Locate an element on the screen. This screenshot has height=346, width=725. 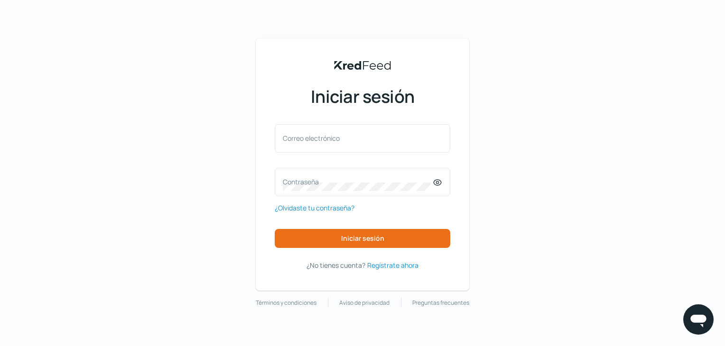
a: Aviso de privacidad is located at coordinates (364, 303).